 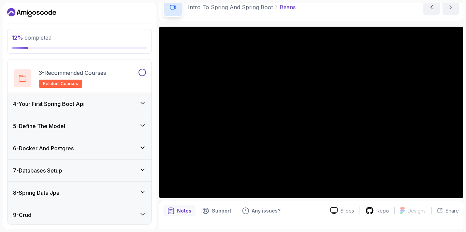 I want to click on p: Beans, so click(x=288, y=7).